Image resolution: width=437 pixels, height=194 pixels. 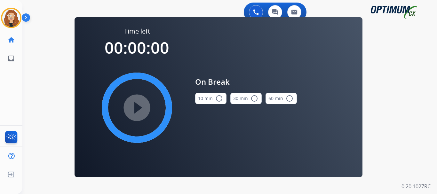 What do you see at coordinates (281, 98) in the screenshot?
I see `button: 60 min` at bounding box center [281, 98].